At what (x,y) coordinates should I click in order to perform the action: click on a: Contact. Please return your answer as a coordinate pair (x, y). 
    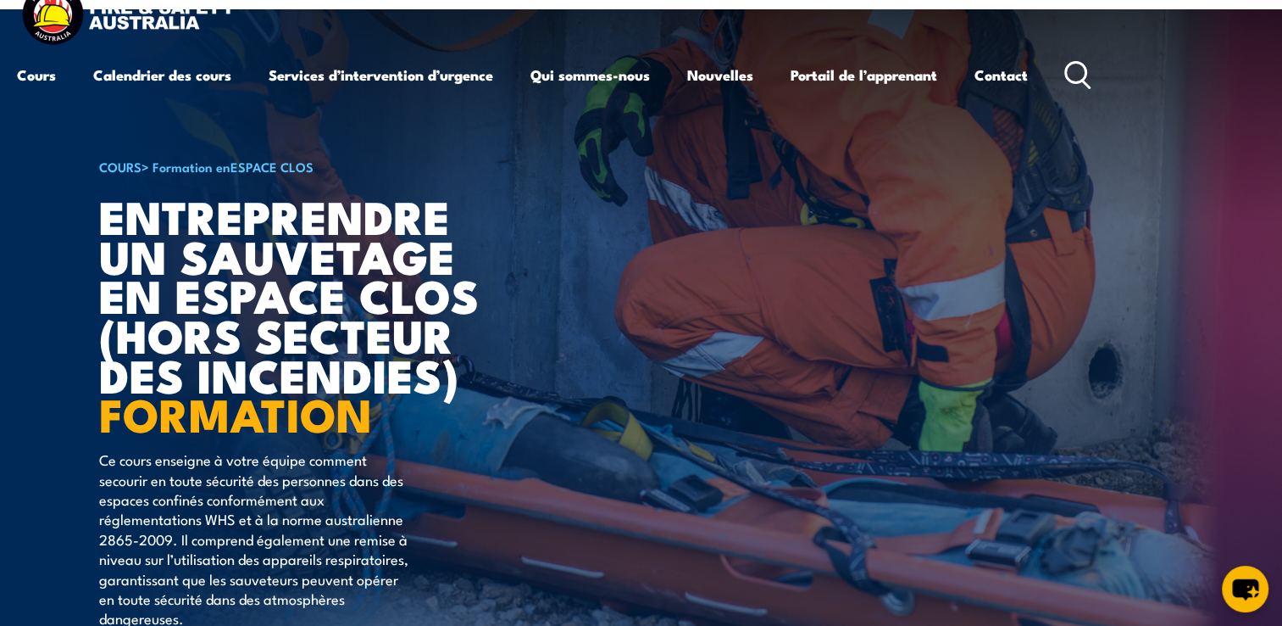
    Looking at the image, I should click on (1001, 75).